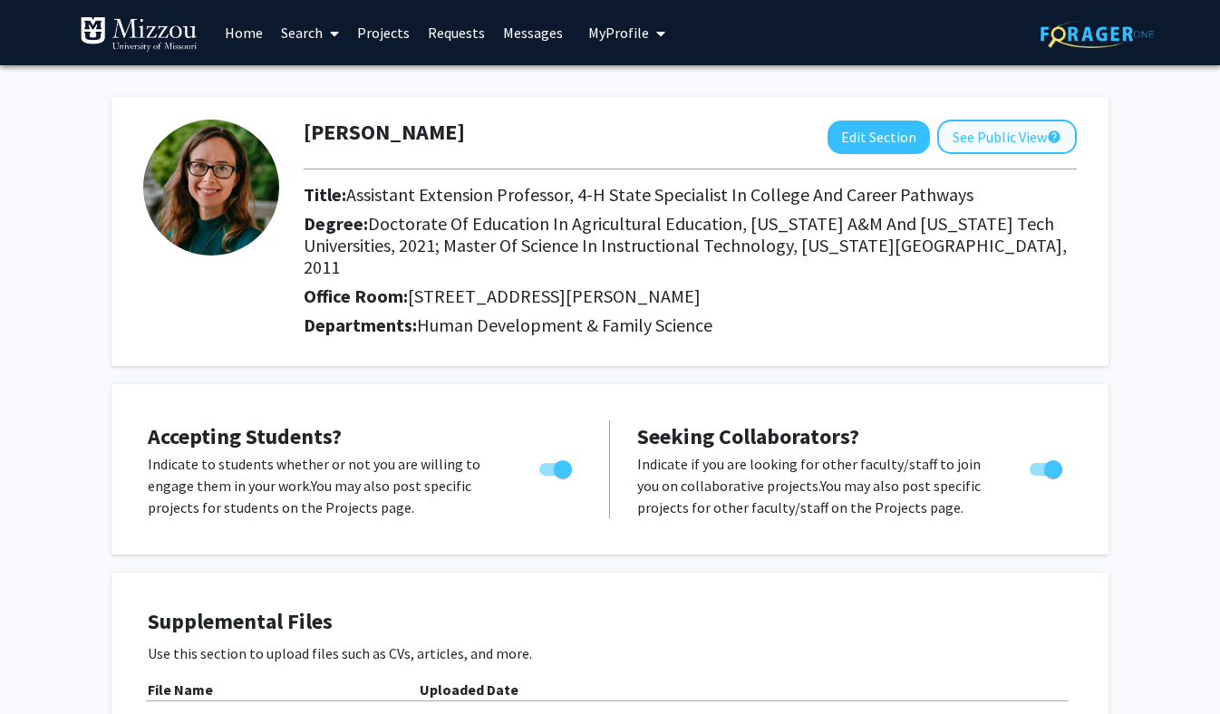 The image size is (1220, 714). Describe the element at coordinates (245, 436) in the screenshot. I see `span: Accepting Students?` at that location.